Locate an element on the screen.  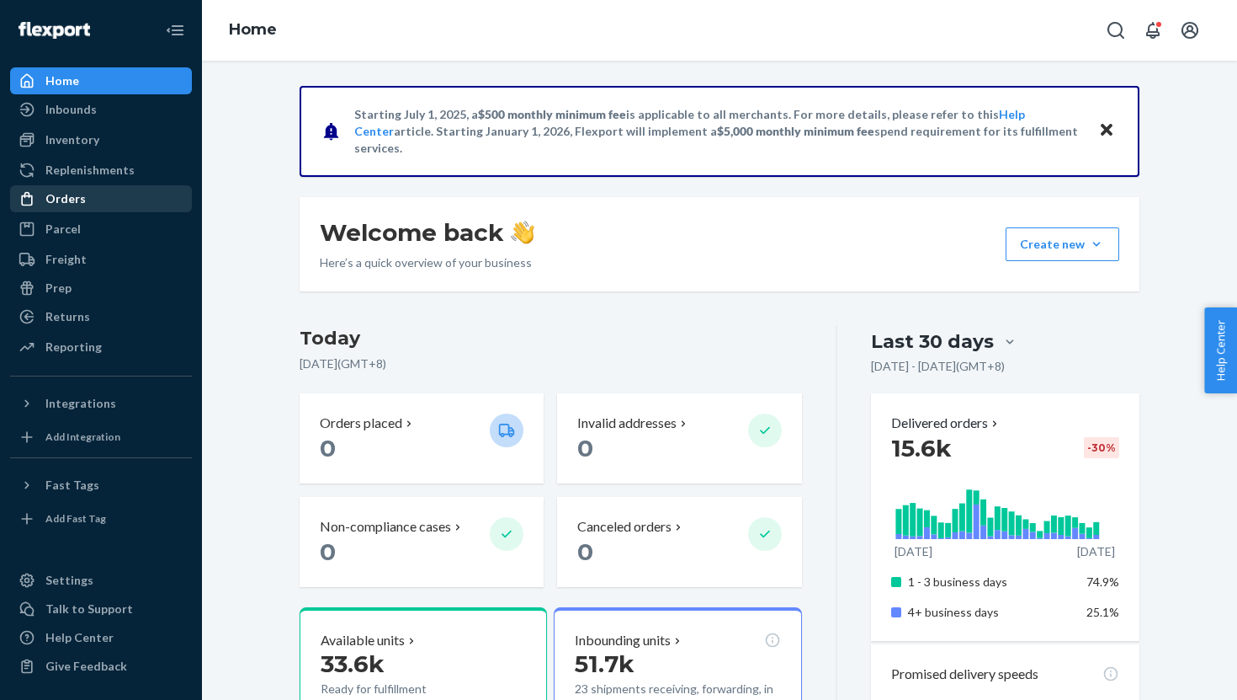
div: Last 30 days is located at coordinates (933, 341).